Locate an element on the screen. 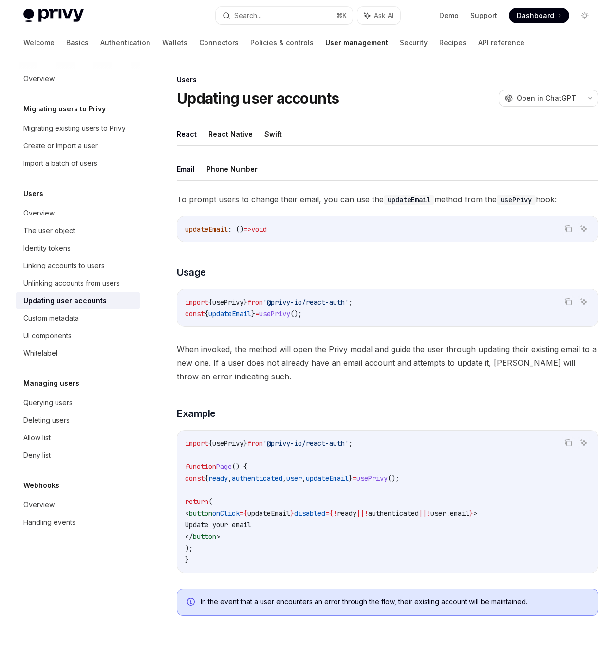 Image resolution: width=616 pixels, height=646 pixels. div: Search... is located at coordinates (248, 16).